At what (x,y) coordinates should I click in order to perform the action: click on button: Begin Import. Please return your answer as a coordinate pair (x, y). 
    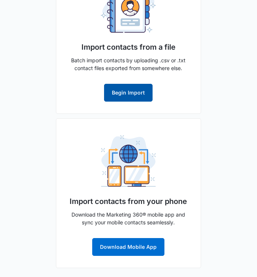
    Looking at the image, I should click on (128, 93).